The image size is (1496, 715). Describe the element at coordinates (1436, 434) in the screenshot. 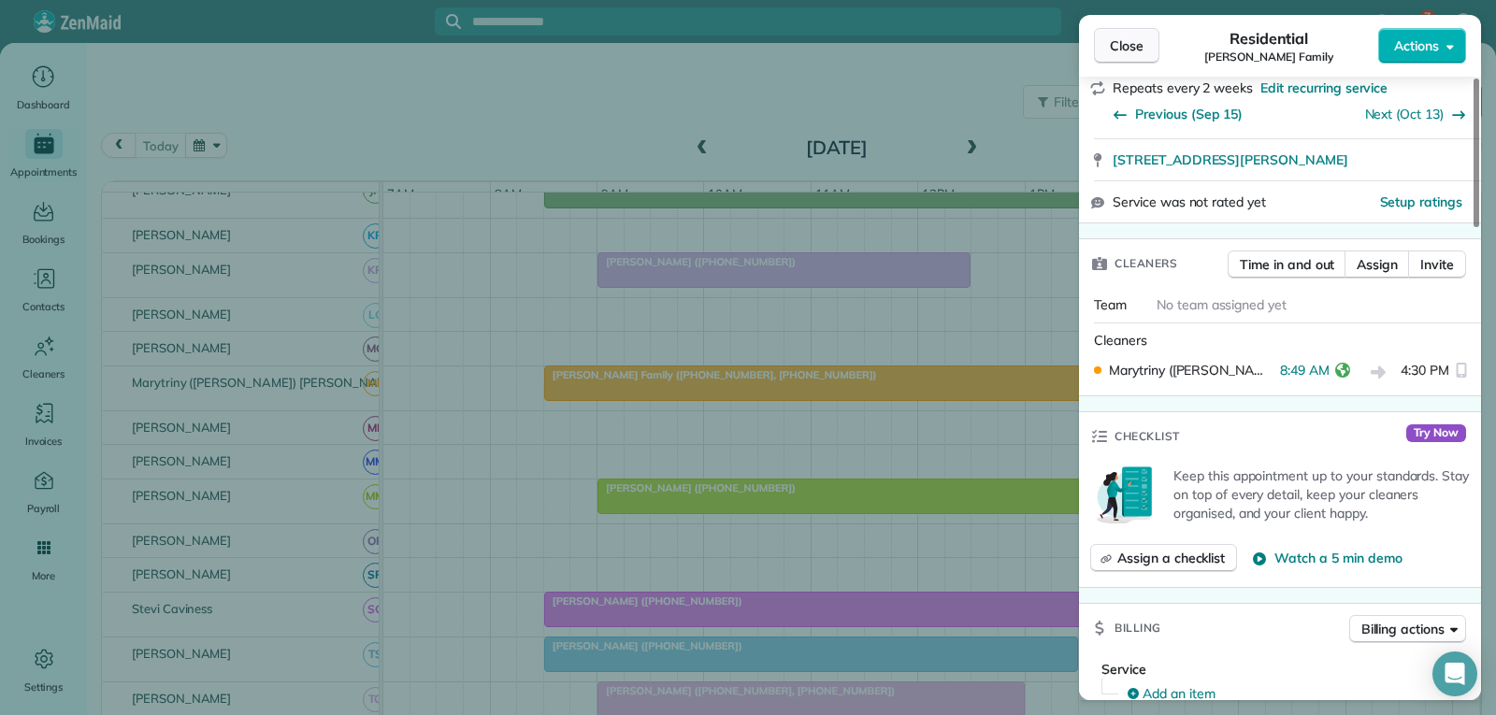

I see `span: Try Now` at that location.